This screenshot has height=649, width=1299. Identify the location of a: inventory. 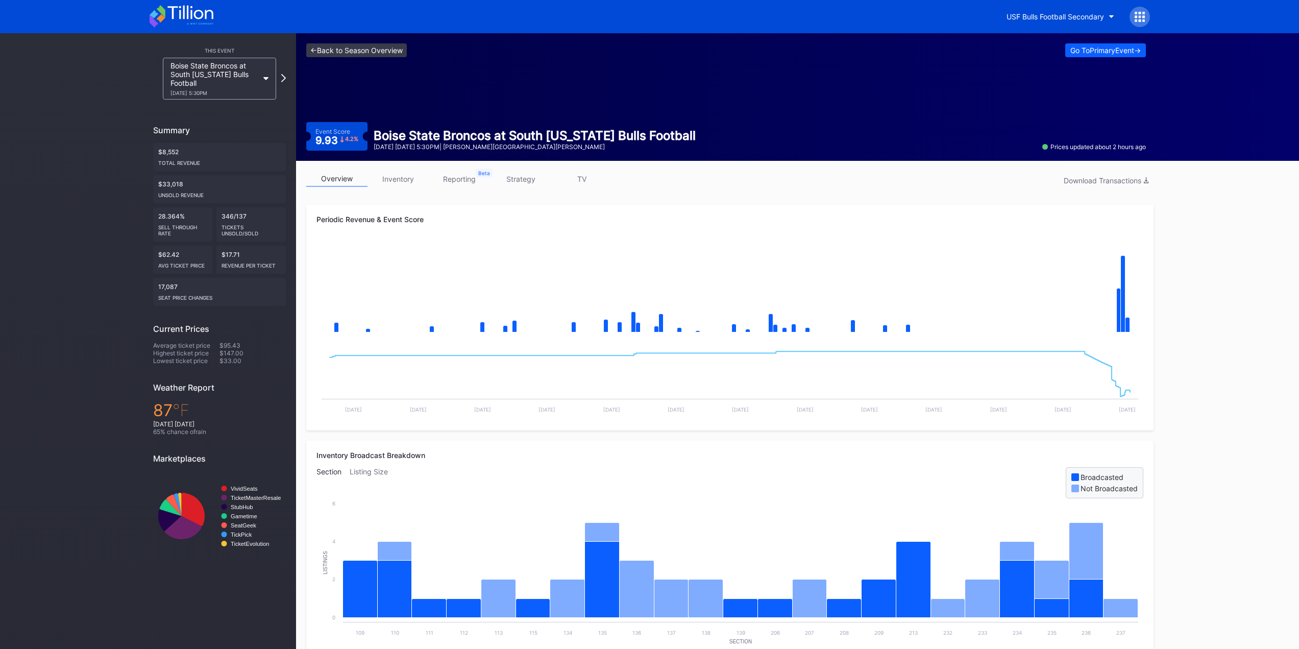
(398, 179).